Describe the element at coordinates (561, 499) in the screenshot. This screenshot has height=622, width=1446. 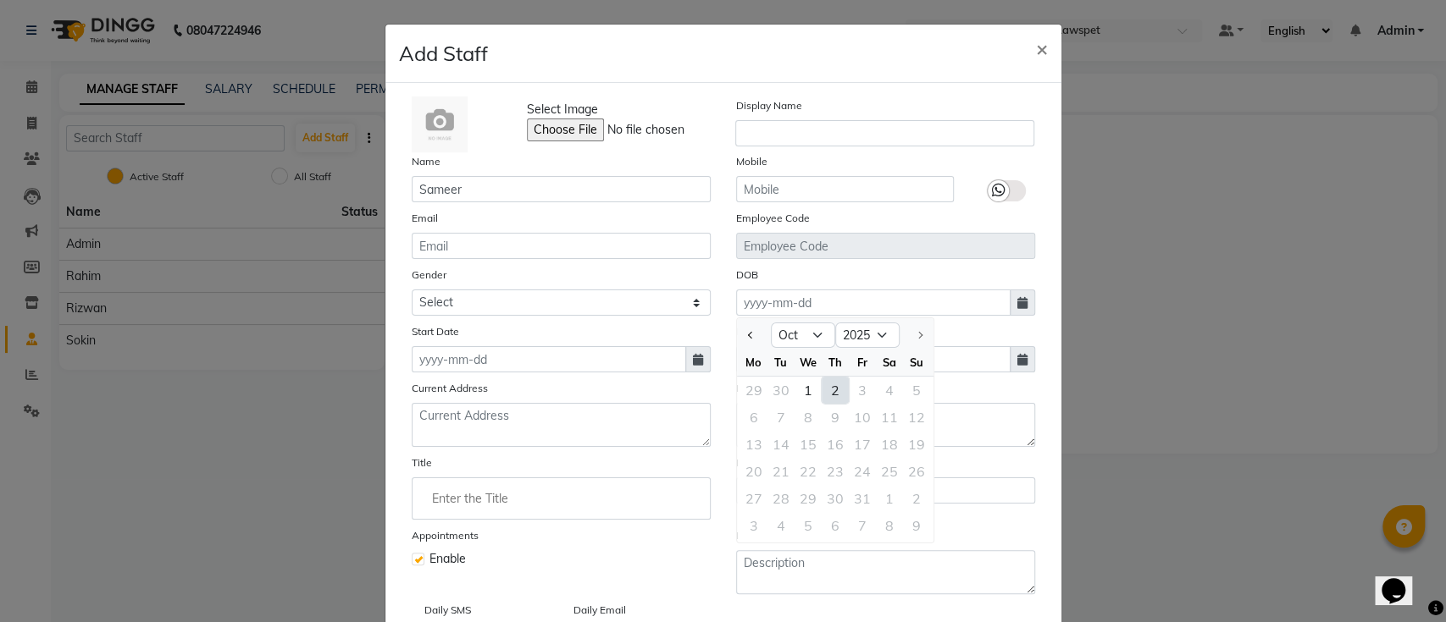
I see `input: Enter the Title` at that location.